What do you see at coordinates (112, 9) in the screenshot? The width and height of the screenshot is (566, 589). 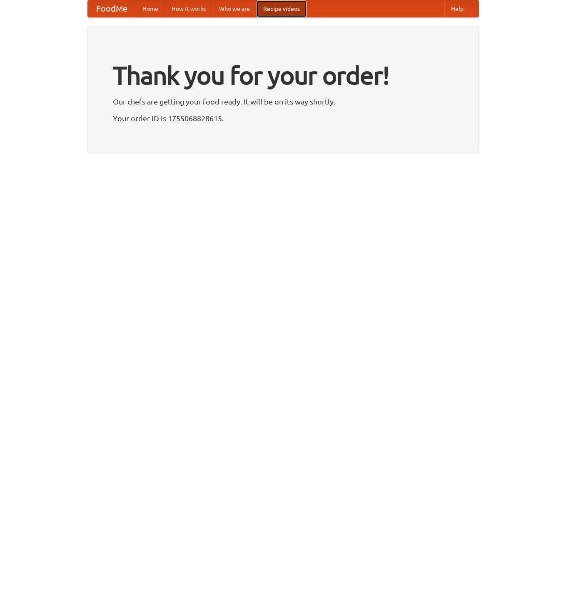 I see `a: FoodMe` at bounding box center [112, 9].